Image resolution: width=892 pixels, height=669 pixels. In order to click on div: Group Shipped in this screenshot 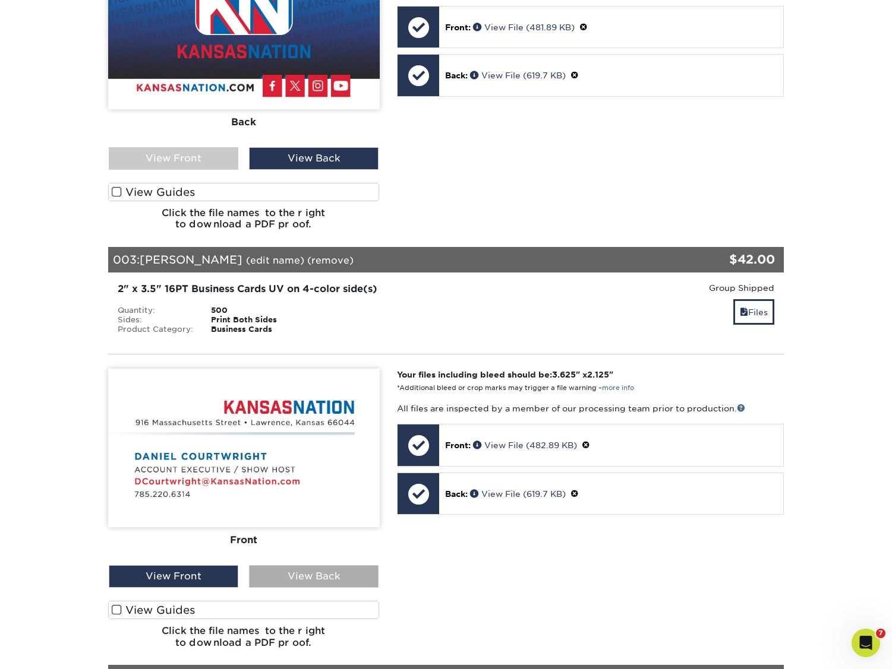, I will do `click(671, 288)`.